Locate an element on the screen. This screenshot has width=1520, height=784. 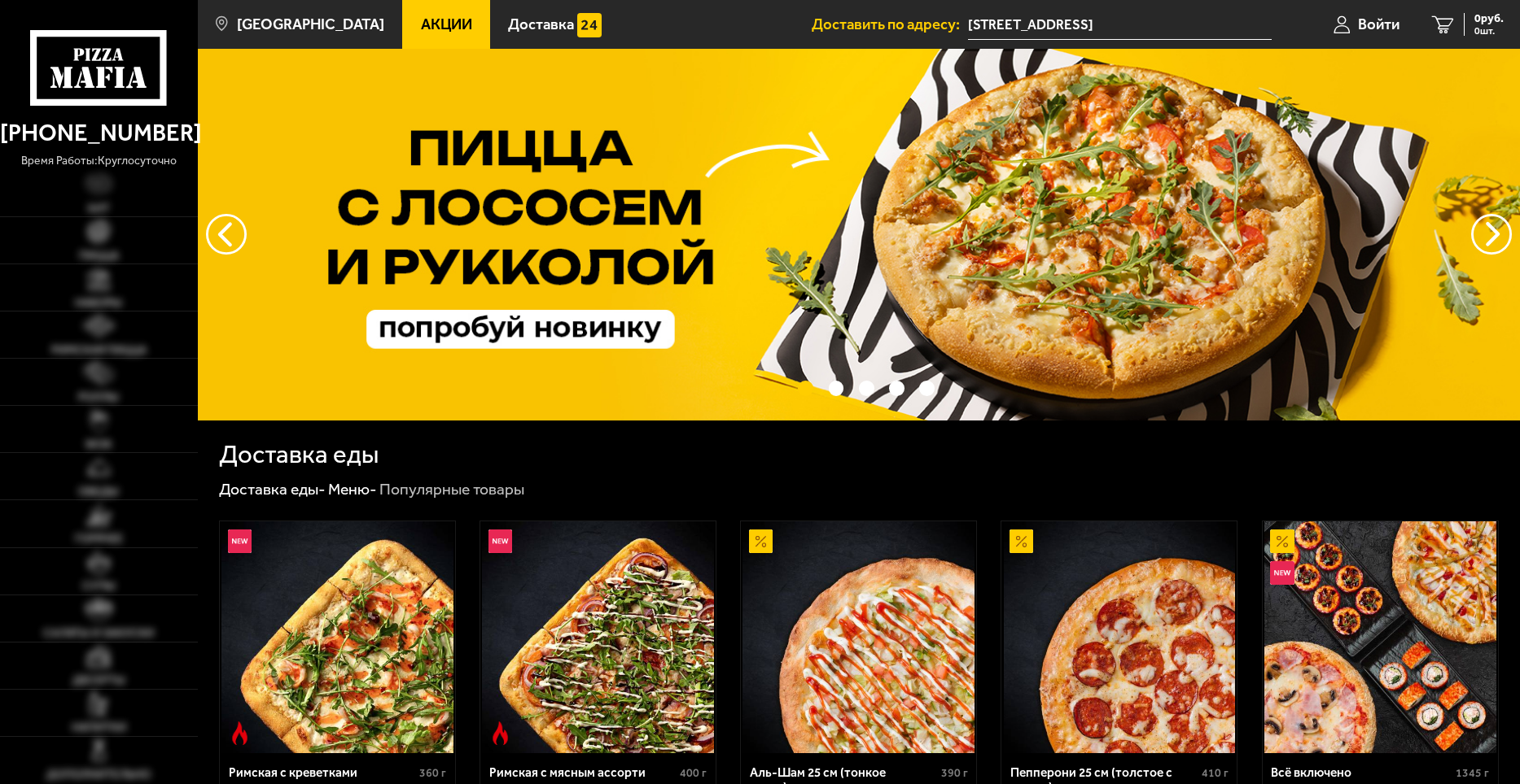
a: АкционныйПепперони 25 см (толстое с сыром) is located at coordinates (1118, 637).